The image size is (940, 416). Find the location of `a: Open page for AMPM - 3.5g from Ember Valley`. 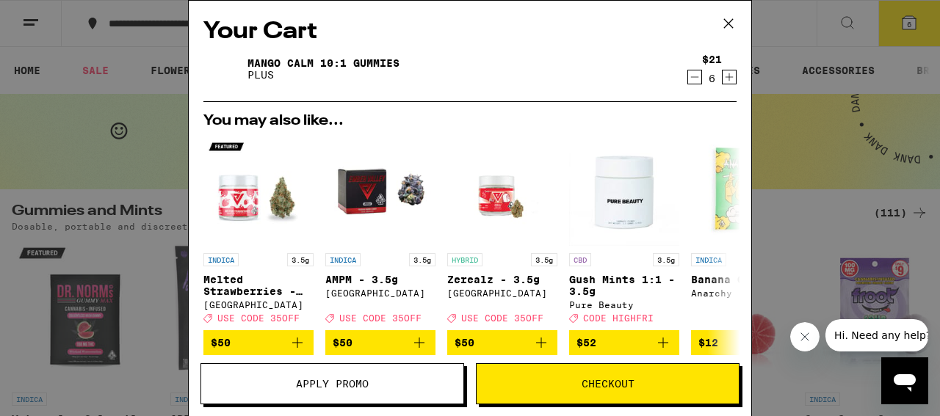

a: Open page for AMPM - 3.5g from Ember Valley is located at coordinates (380, 233).